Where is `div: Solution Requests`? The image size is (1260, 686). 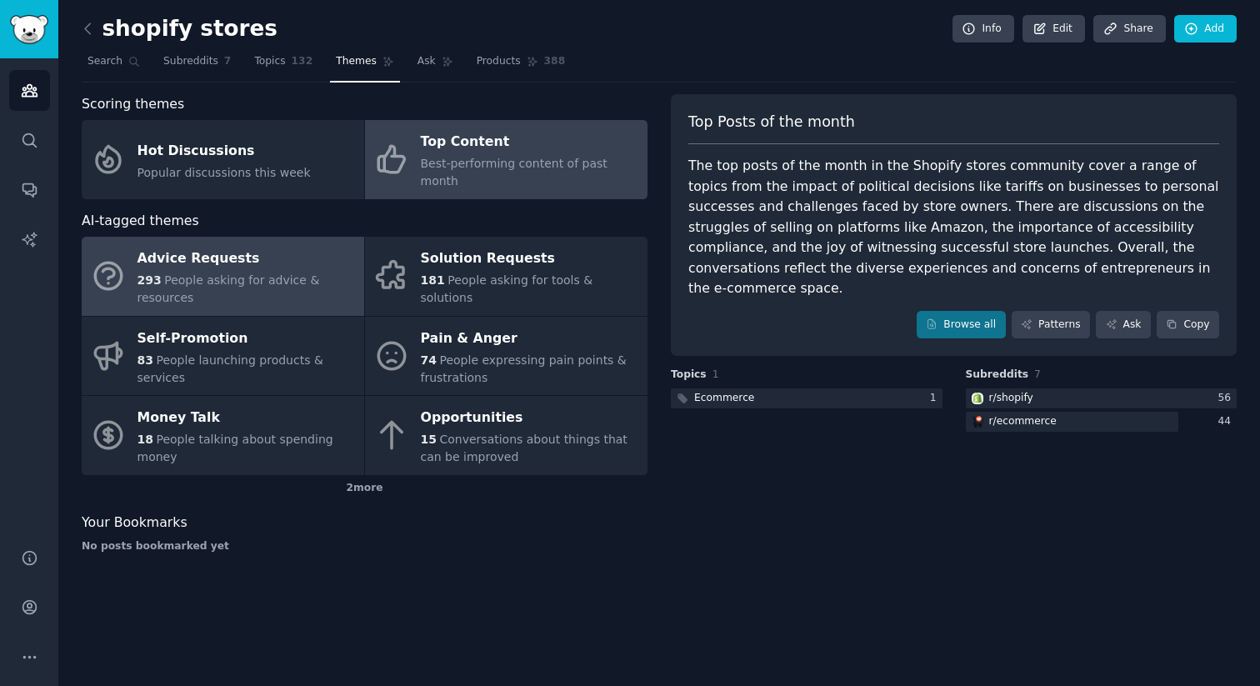 div: Solution Requests is located at coordinates (530, 259).